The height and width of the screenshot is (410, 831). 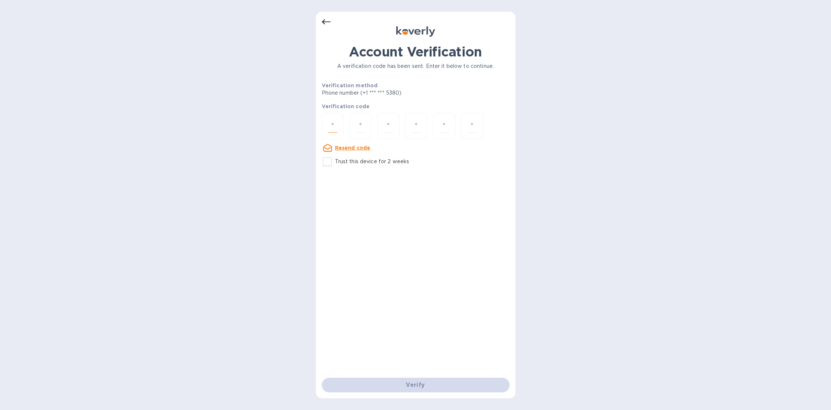 I want to click on p: Verification code, so click(x=416, y=106).